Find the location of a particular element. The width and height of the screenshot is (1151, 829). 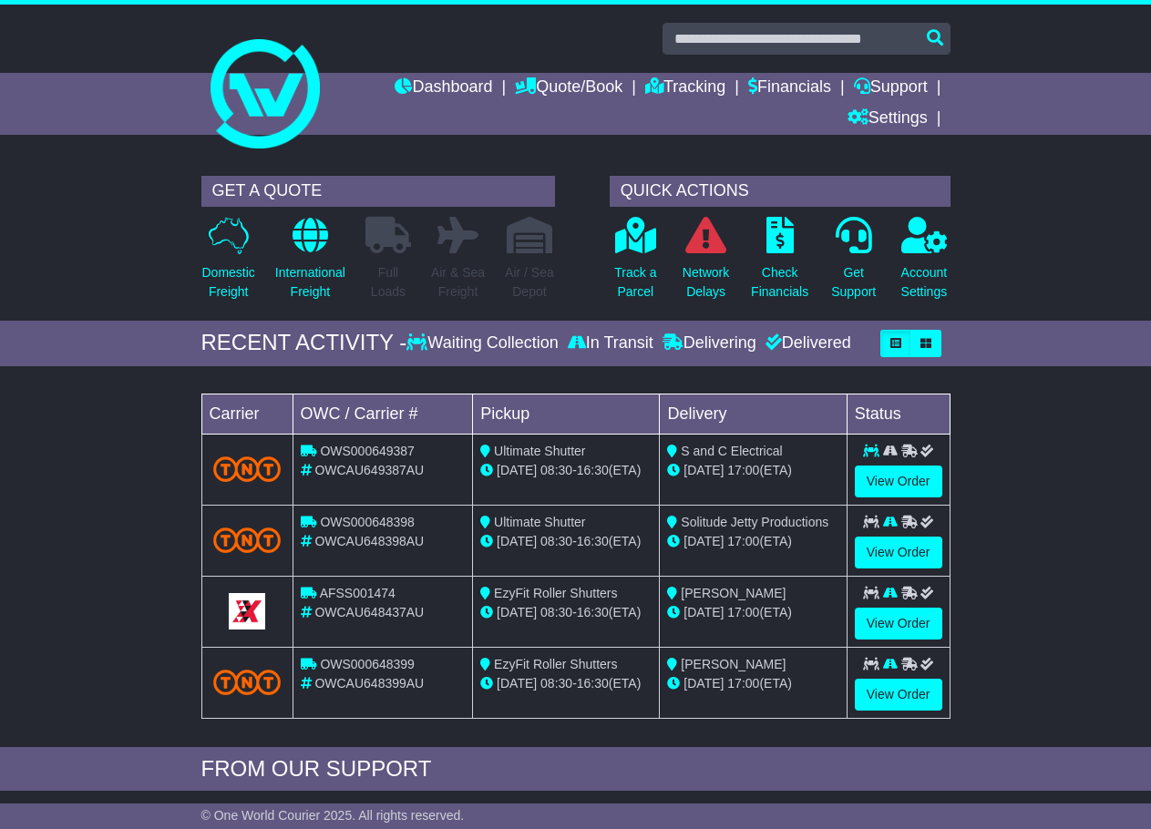

span: © One World Courier 2025. All rights reserved. is located at coordinates (333, 816).